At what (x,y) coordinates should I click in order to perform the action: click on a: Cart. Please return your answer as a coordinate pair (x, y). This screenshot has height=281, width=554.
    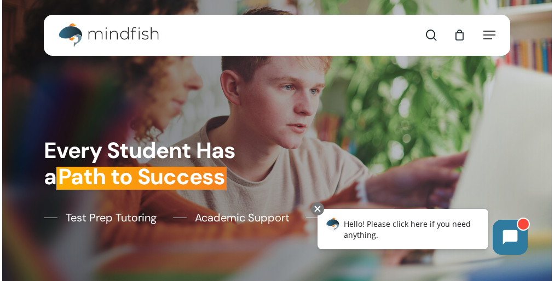
    Looking at the image, I should click on (459, 35).